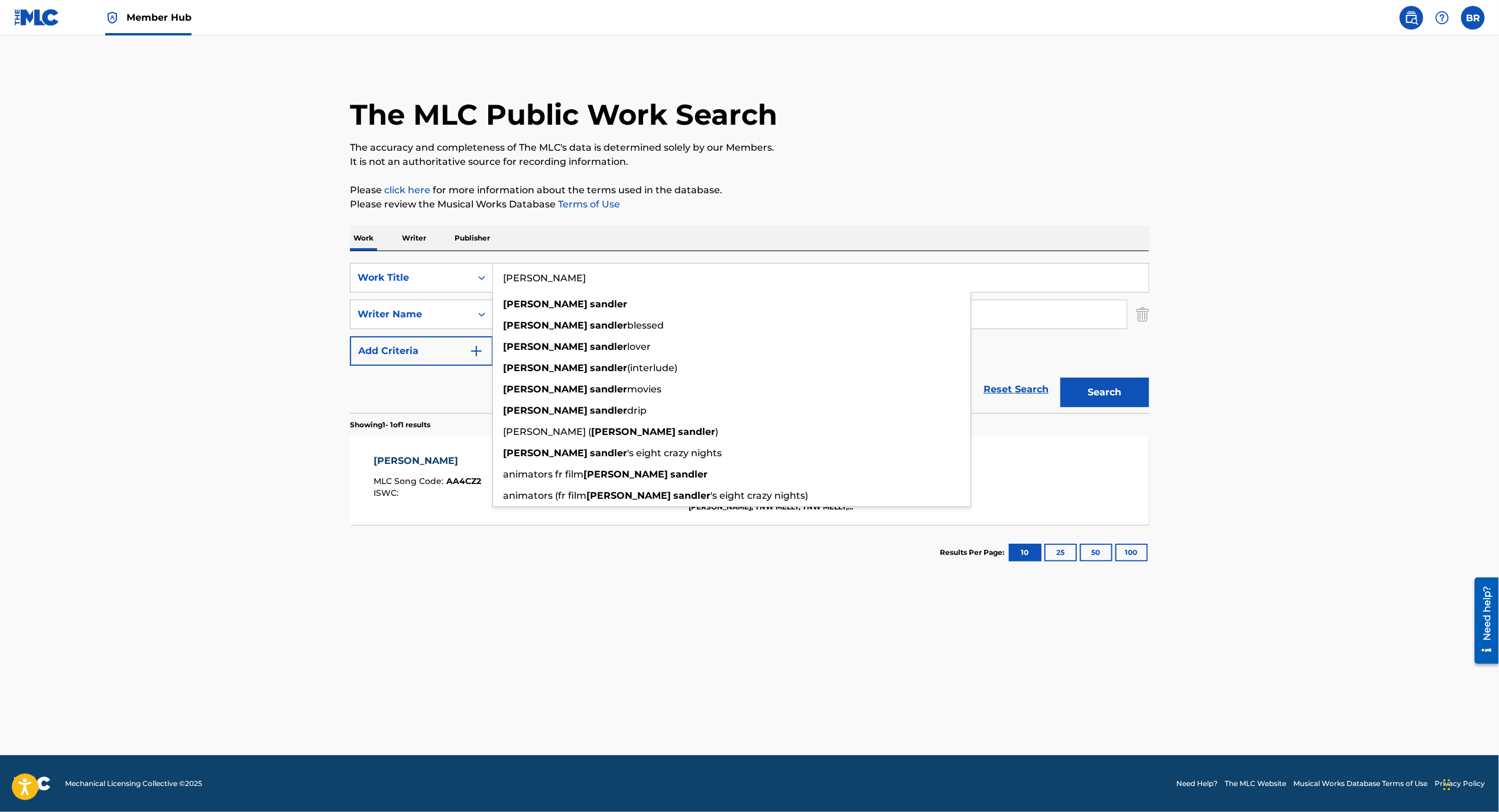 The image size is (1499, 812). I want to click on div: Work Title, so click(410, 278).